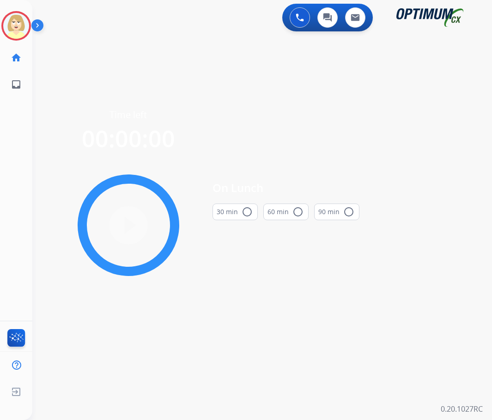  Describe the element at coordinates (16, 85) in the screenshot. I see `mat-icon: inbox` at that location.